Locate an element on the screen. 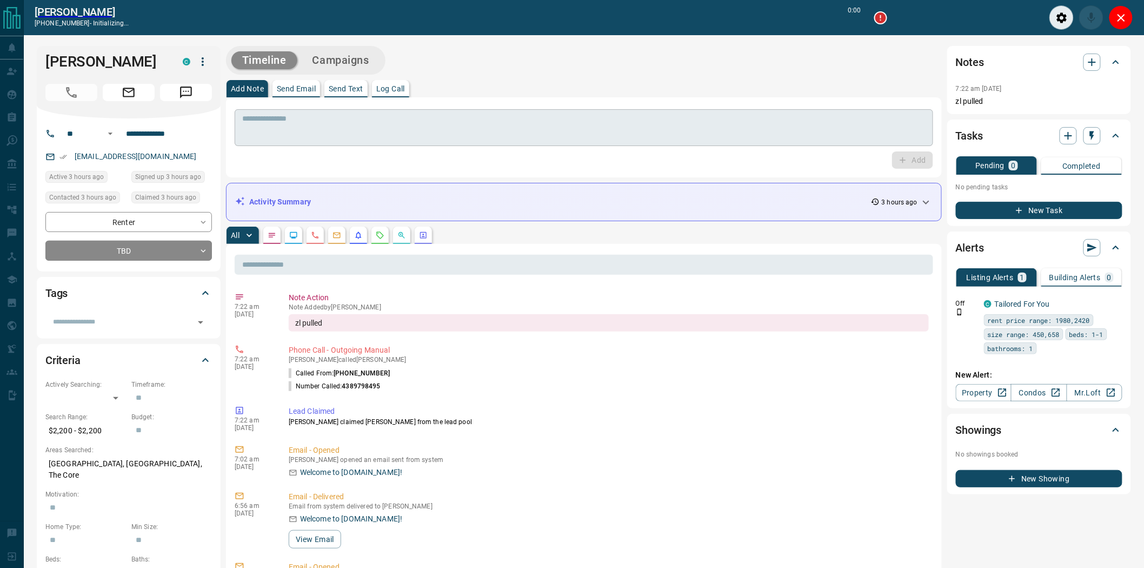 Image resolution: width=1144 pixels, height=568 pixels. p: Note Action is located at coordinates (609, 297).